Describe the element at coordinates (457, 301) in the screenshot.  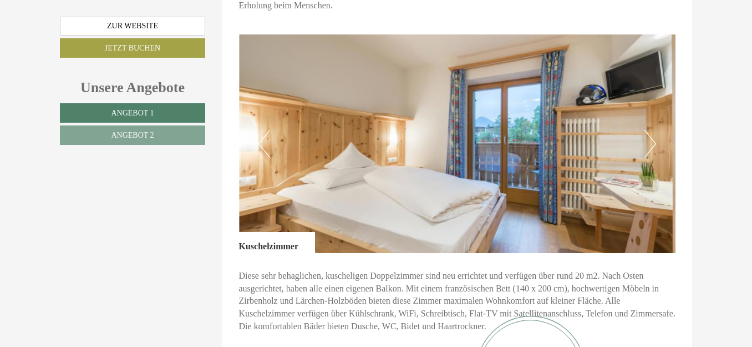
I see `p: Diese sehr behaglichen, kuscheligen Doppelzimmer sind neu errichtet und verfügen über rund 20 m2....` at that location.